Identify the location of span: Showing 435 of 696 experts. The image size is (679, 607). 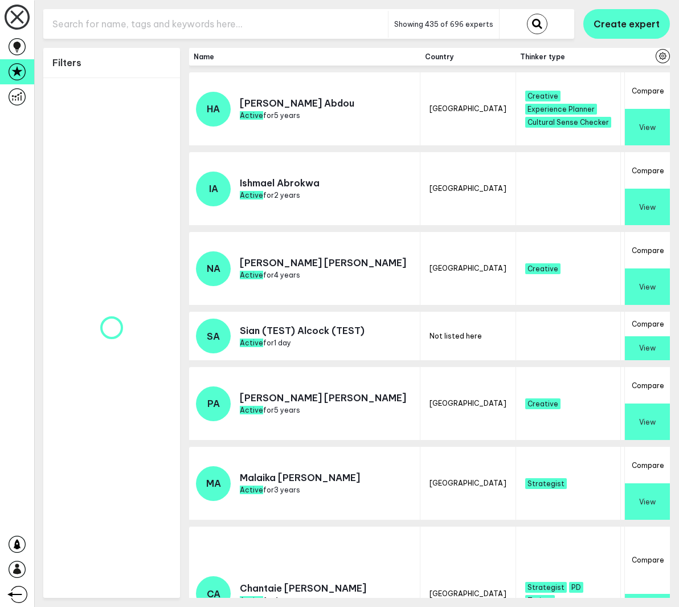
(444, 24).